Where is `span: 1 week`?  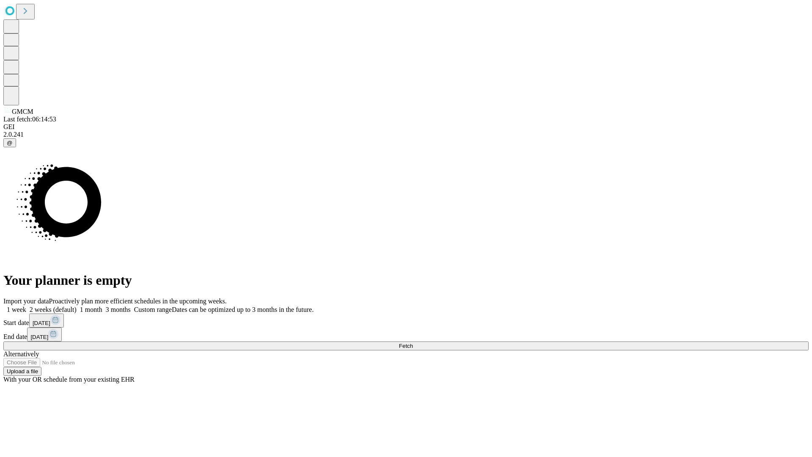 span: 1 week is located at coordinates (16, 309).